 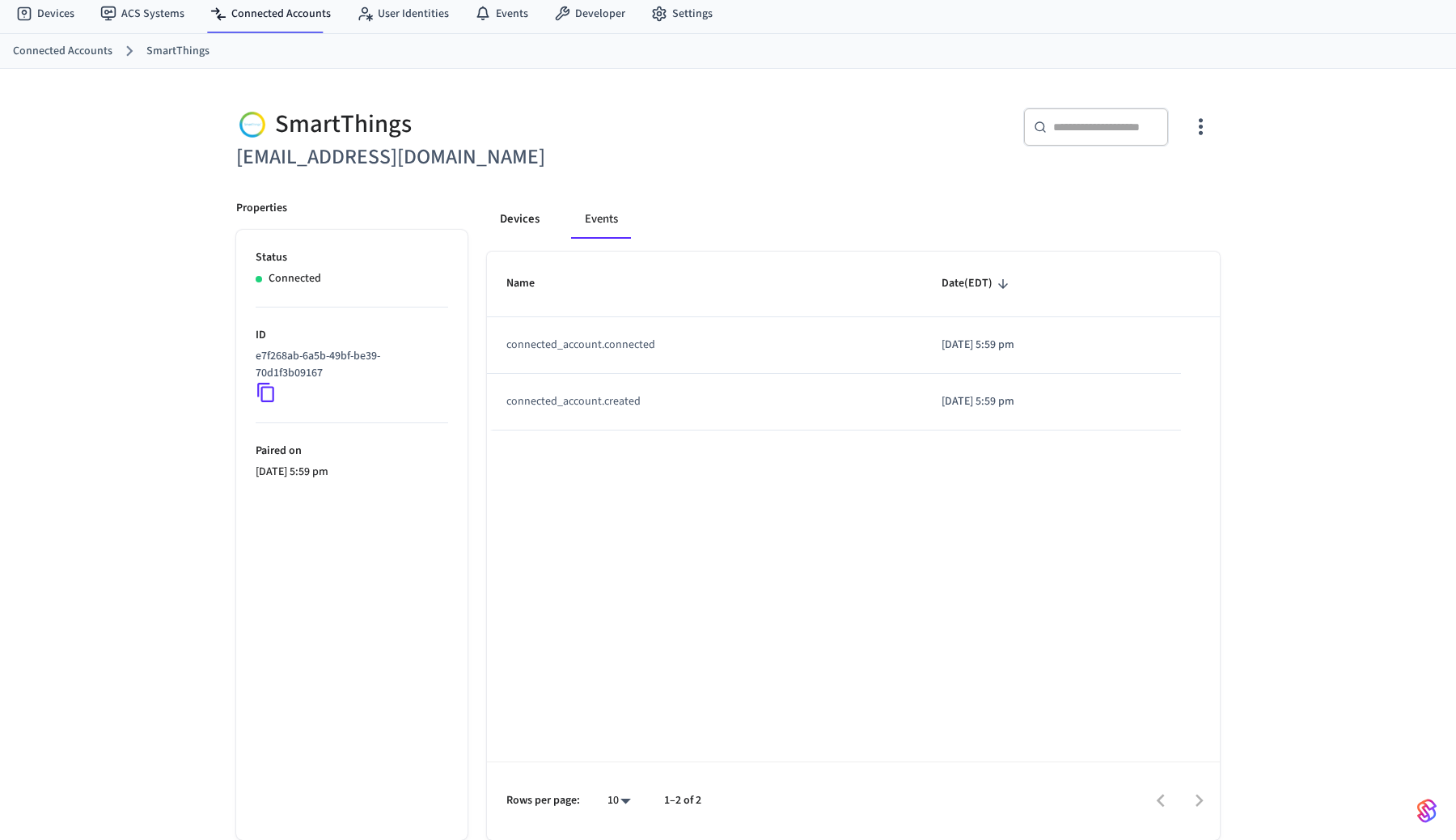 I want to click on p: 1–2 of 2, so click(x=683, y=800).